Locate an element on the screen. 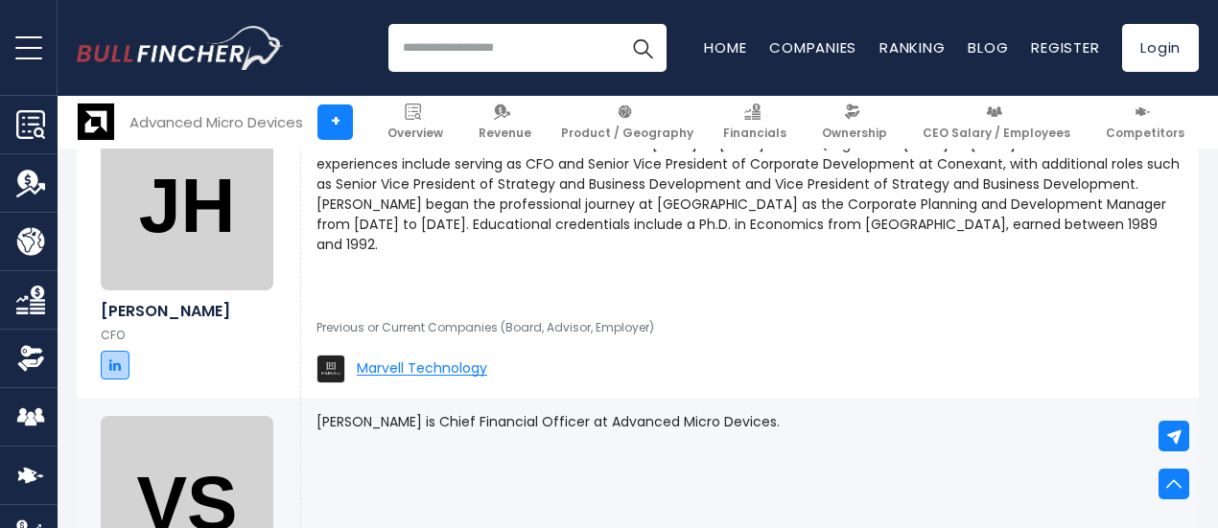  img: Bullfincher logo is located at coordinates (180, 48).